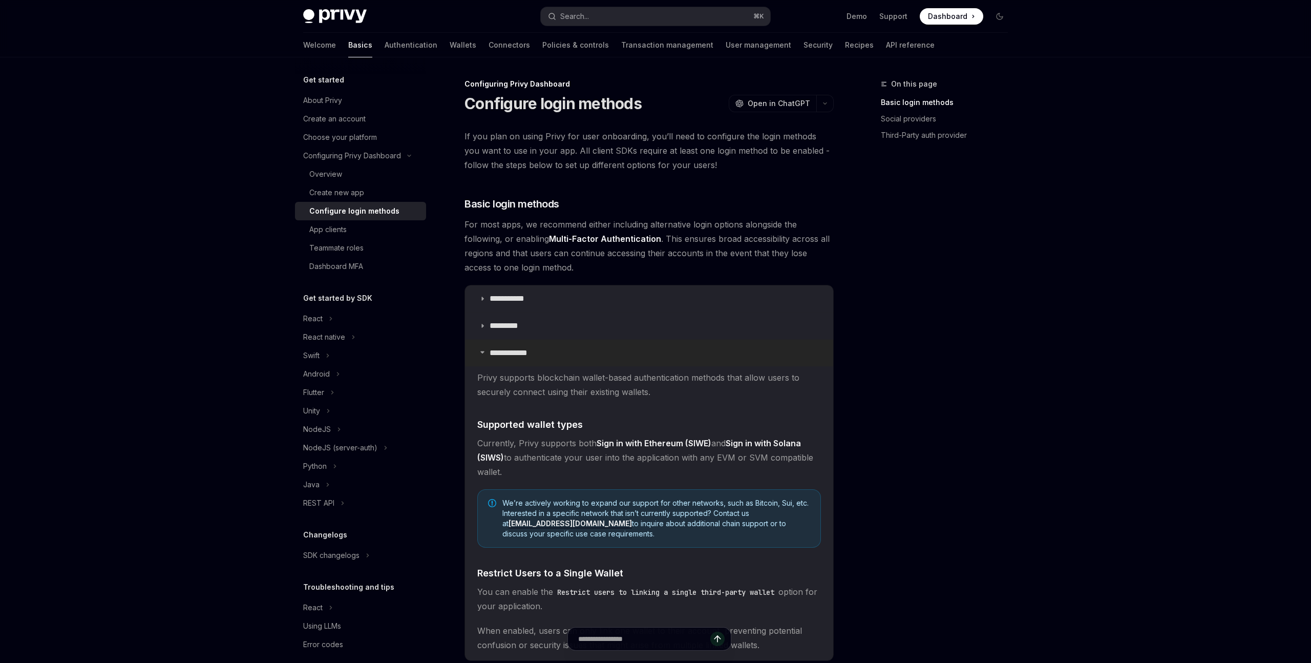 The height and width of the screenshot is (663, 1311). Describe the element at coordinates (336, 193) in the screenshot. I see `div: Create new app` at that location.